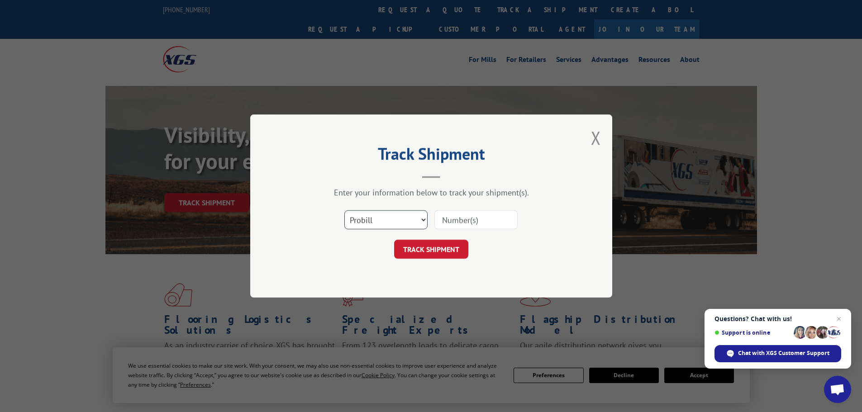  What do you see at coordinates (753, 333) in the screenshot?
I see `span: Support is online` at bounding box center [753, 333].